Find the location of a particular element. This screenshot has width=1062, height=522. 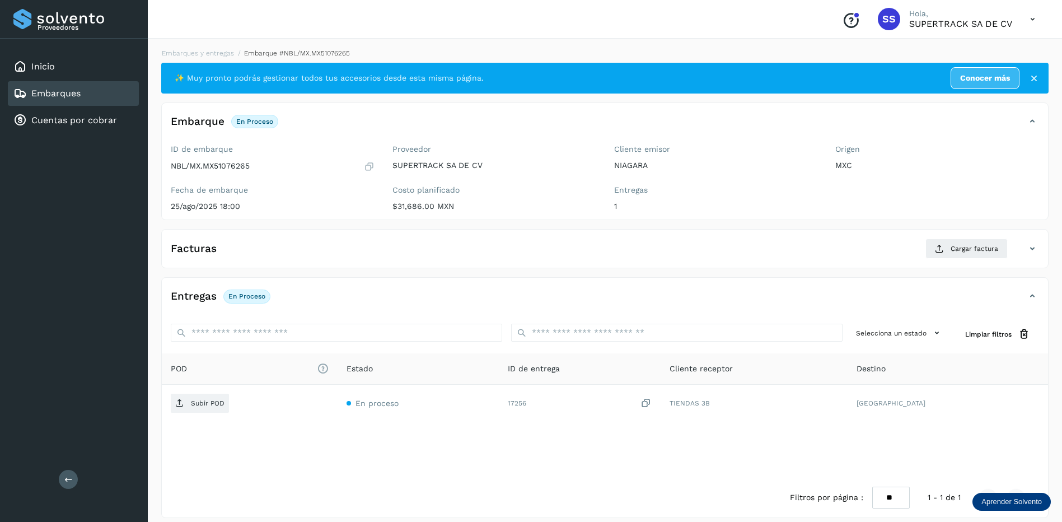

a: Inicio is located at coordinates (43, 66).